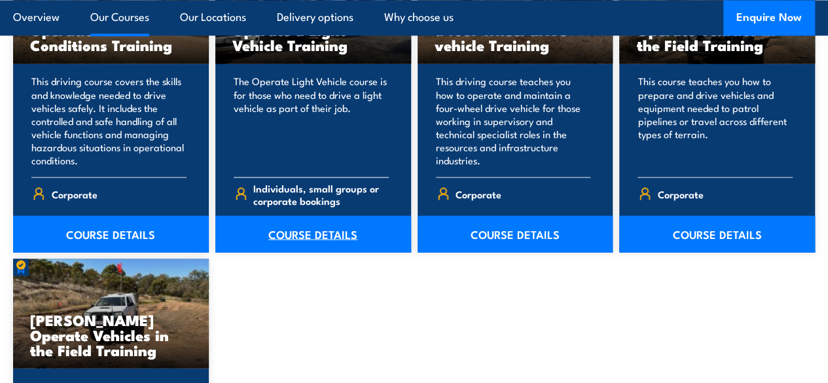 Image resolution: width=828 pixels, height=383 pixels. What do you see at coordinates (715, 120) in the screenshot?
I see `p: This course teaches you how to prepare and drive vehicles and equipment needed to patrol pipeline...` at bounding box center [715, 120].